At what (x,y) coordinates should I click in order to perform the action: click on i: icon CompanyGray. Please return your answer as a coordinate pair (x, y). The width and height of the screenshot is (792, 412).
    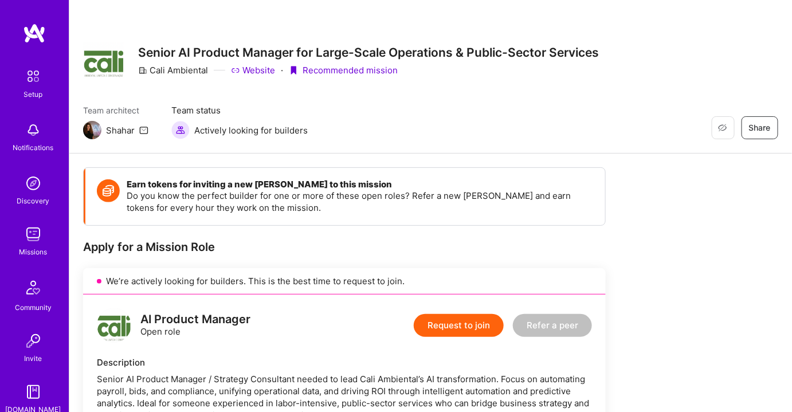
    Looking at the image, I should click on (143, 70).